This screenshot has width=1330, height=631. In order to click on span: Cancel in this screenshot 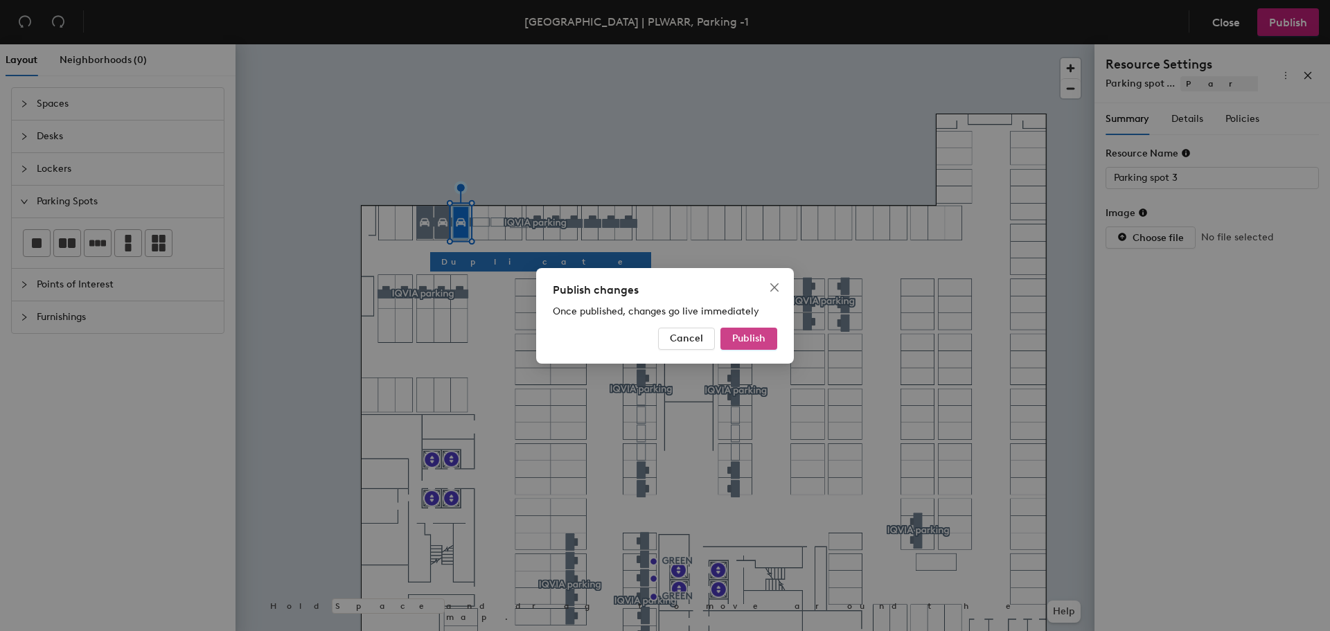, I will do `click(687, 338)`.